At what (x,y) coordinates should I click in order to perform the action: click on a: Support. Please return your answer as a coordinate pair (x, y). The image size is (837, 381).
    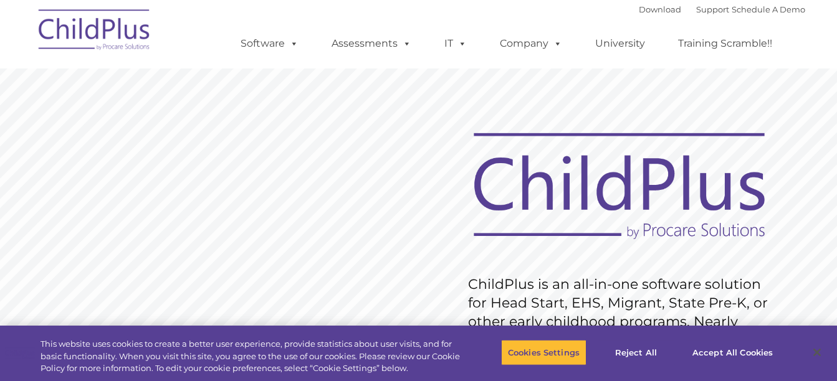
    Looking at the image, I should click on (712, 9).